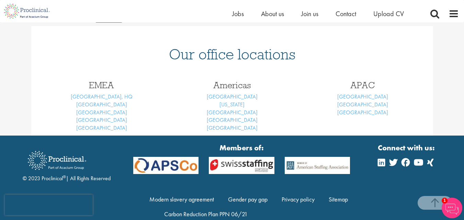  Describe the element at coordinates (338, 199) in the screenshot. I see `a: Sitemap` at that location.